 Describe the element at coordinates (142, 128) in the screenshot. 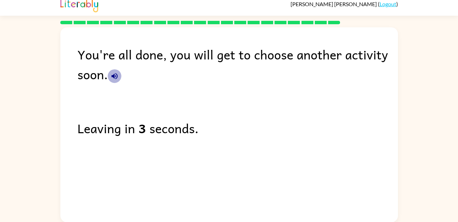

I see `b: 3` at that location.